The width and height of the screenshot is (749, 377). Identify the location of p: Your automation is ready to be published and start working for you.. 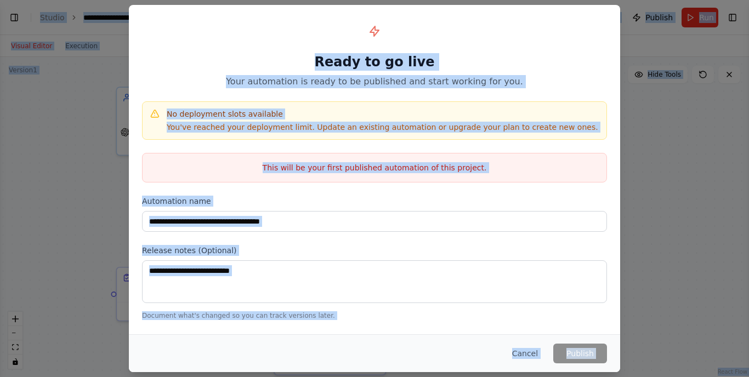
(375, 82).